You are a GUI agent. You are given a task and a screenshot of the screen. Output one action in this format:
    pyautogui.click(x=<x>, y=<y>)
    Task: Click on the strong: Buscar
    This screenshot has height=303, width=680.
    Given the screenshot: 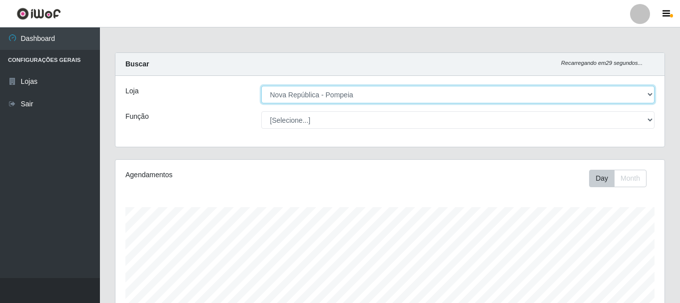 What is the action you would take?
    pyautogui.click(x=137, y=64)
    